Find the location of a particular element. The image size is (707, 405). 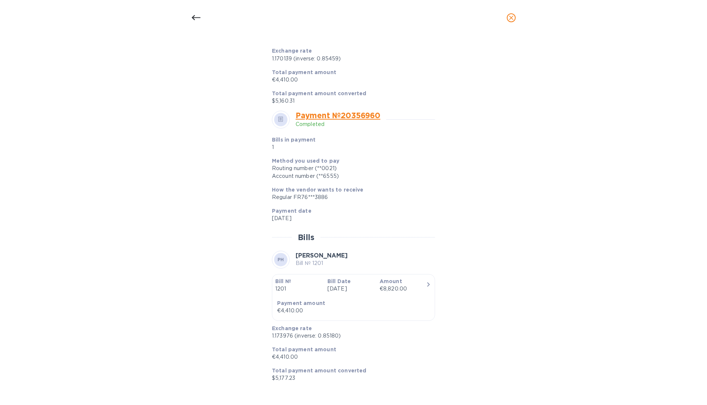

p: 1.170139 (inverse: 0.85459) is located at coordinates (350, 58).